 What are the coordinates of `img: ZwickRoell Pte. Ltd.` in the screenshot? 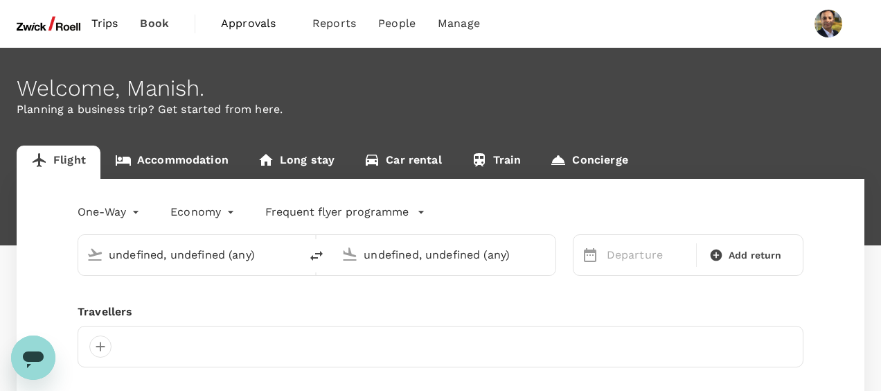 It's located at (49, 24).